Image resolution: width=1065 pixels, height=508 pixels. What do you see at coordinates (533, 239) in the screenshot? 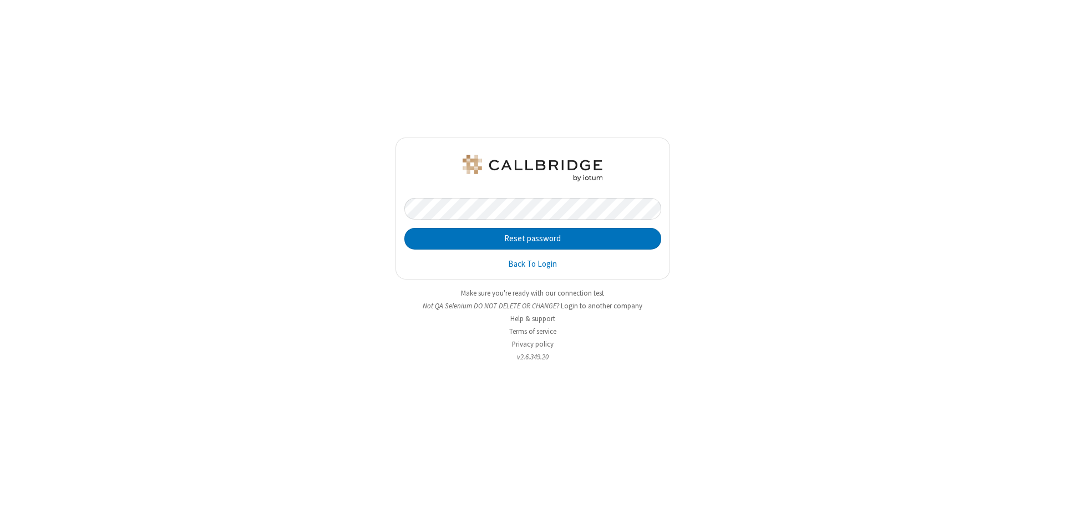
I see `button: Reset password` at bounding box center [533, 239].